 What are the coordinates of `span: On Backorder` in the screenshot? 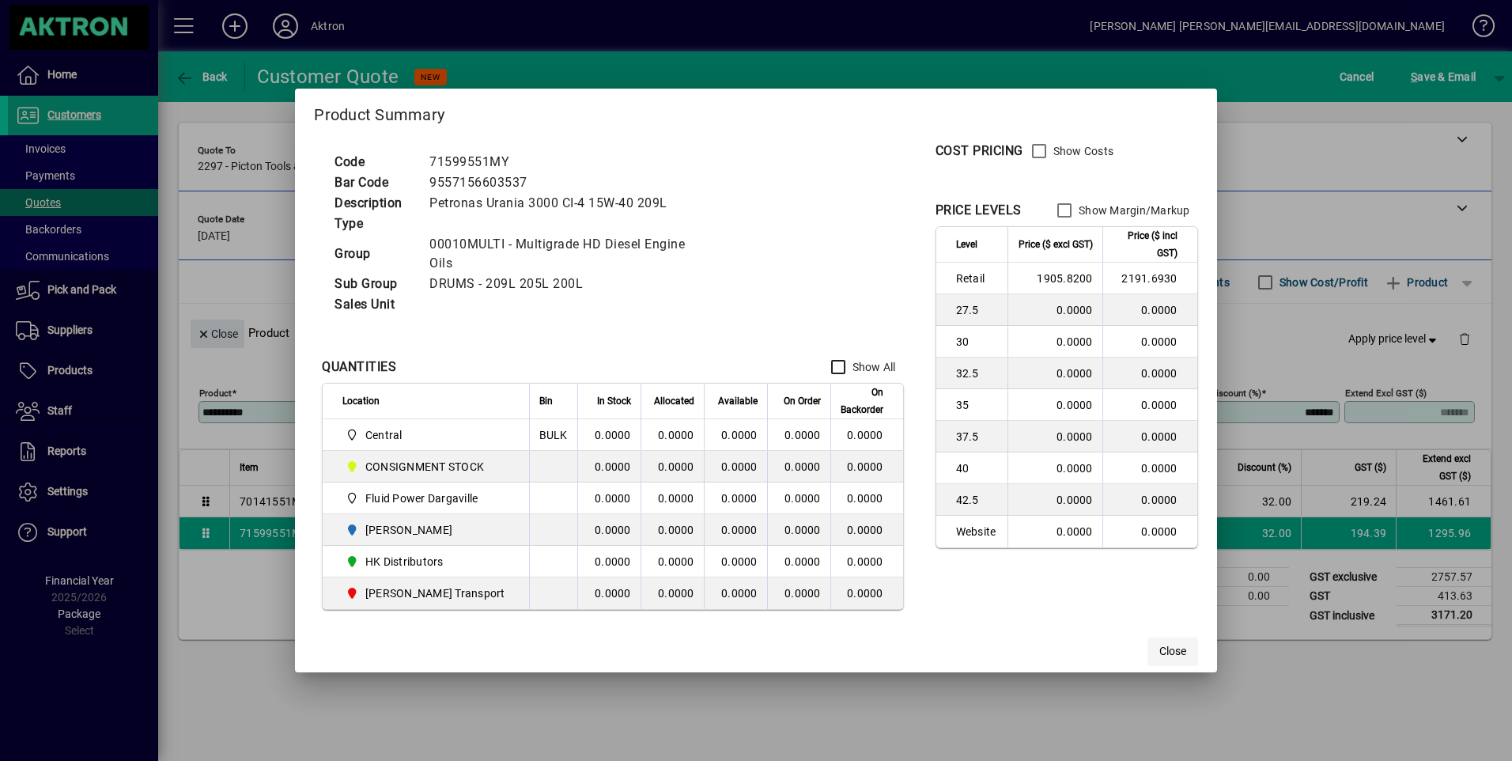 It's located at (862, 401).